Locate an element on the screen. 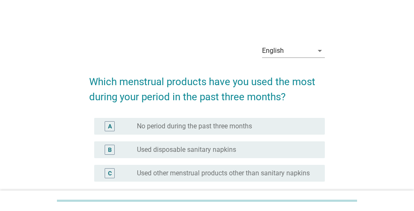  div: C is located at coordinates (110, 173).